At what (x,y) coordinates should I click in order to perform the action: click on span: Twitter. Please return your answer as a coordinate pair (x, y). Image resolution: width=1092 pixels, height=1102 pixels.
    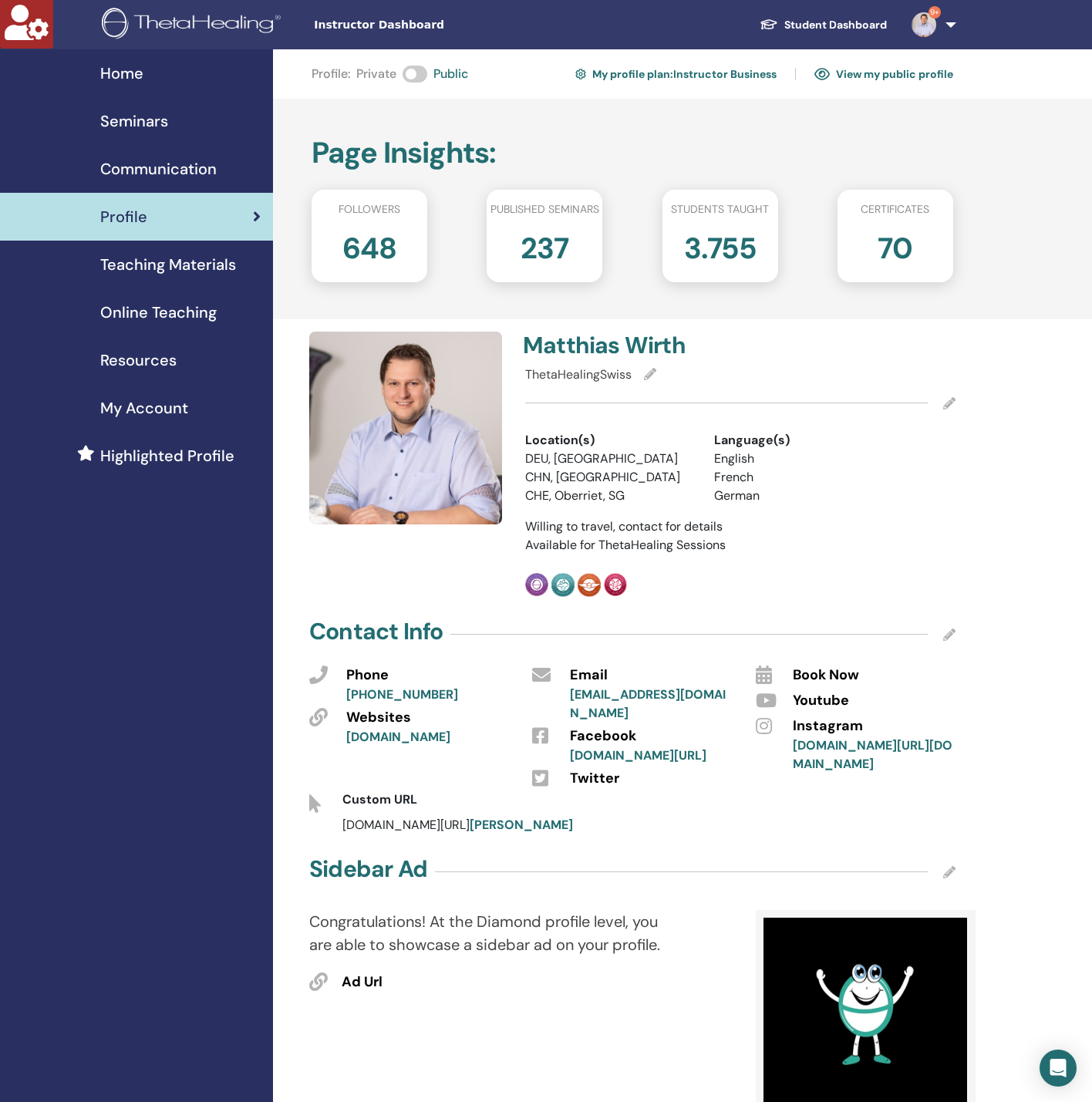
    Looking at the image, I should click on (594, 779).